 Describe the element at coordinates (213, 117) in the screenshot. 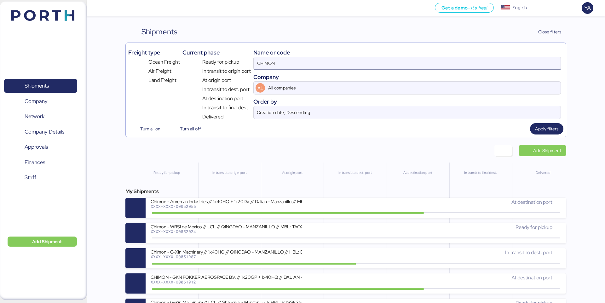

I see `span: Delivered` at that location.